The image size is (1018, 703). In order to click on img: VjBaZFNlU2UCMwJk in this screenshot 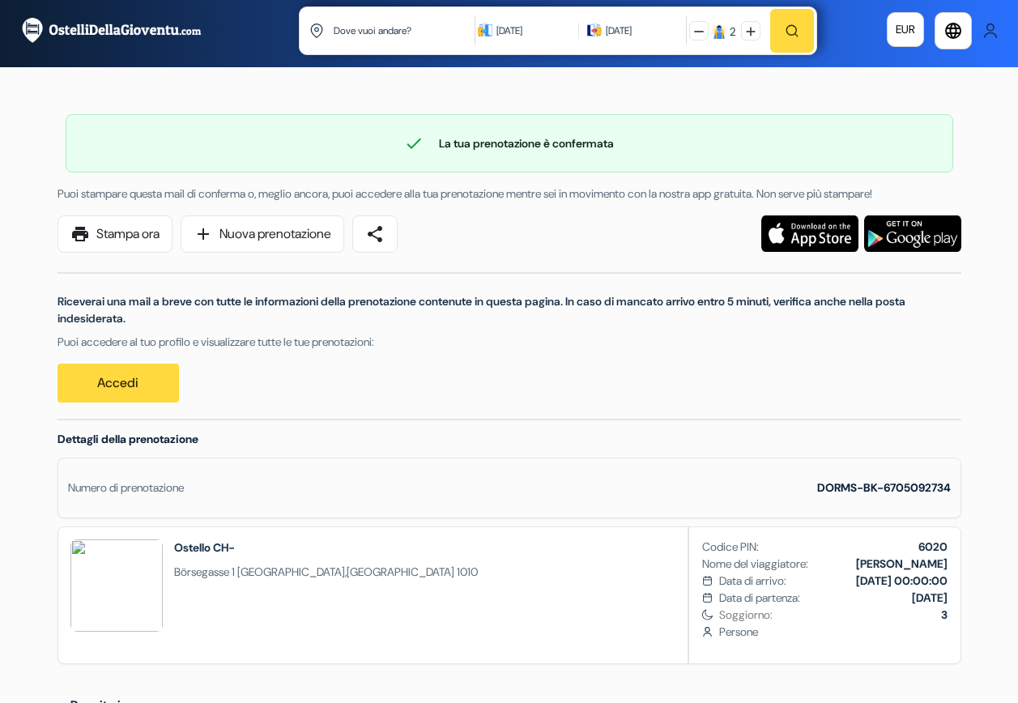, I will do `click(117, 585)`.